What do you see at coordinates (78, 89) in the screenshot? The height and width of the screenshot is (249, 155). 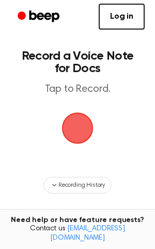 I see `p: Tap to Record.` at bounding box center [78, 89].